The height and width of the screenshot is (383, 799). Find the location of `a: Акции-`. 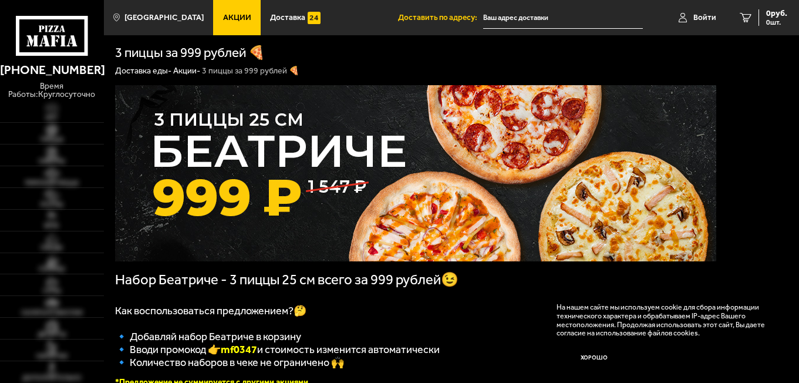

a: Акции- is located at coordinates (187, 70).